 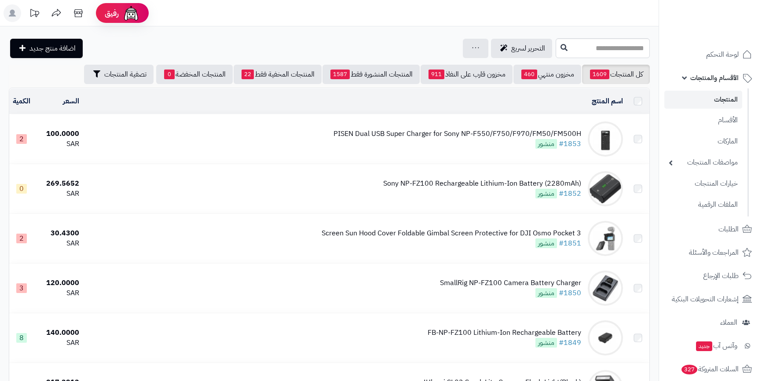 What do you see at coordinates (710, 55) in the screenshot?
I see `a: لوحة التحكم` at bounding box center [710, 55].